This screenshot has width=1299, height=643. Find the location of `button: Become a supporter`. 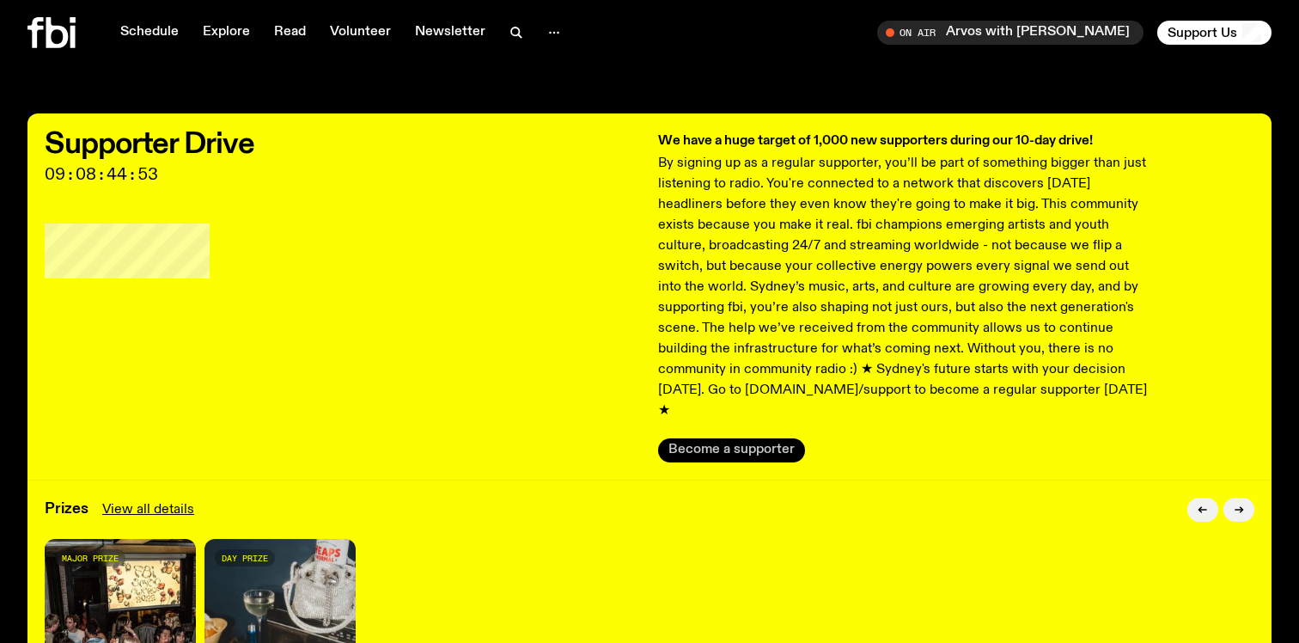

button: Become a supporter is located at coordinates (731, 450).